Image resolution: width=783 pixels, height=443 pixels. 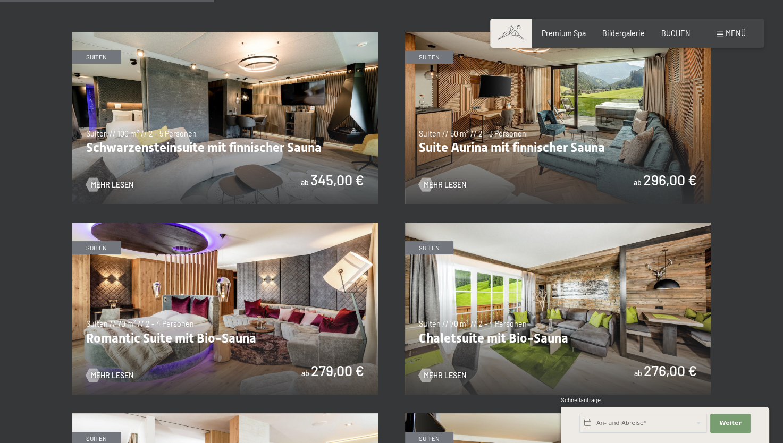 I want to click on a: Family Suite, so click(x=225, y=416).